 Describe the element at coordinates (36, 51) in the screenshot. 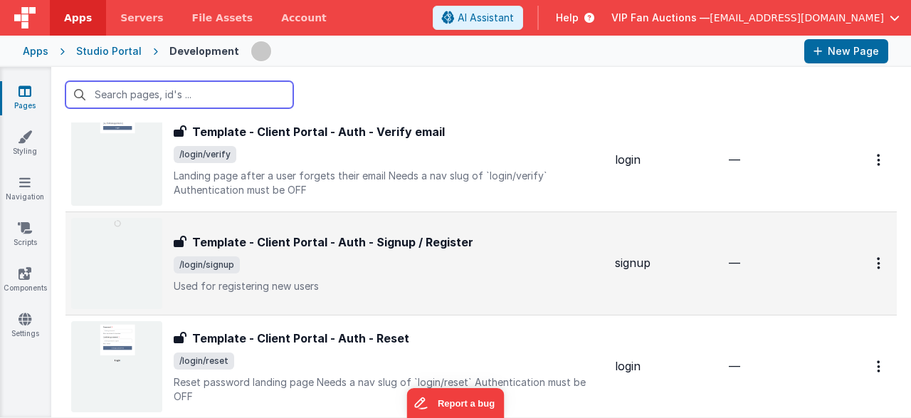

I see `div: Apps` at that location.